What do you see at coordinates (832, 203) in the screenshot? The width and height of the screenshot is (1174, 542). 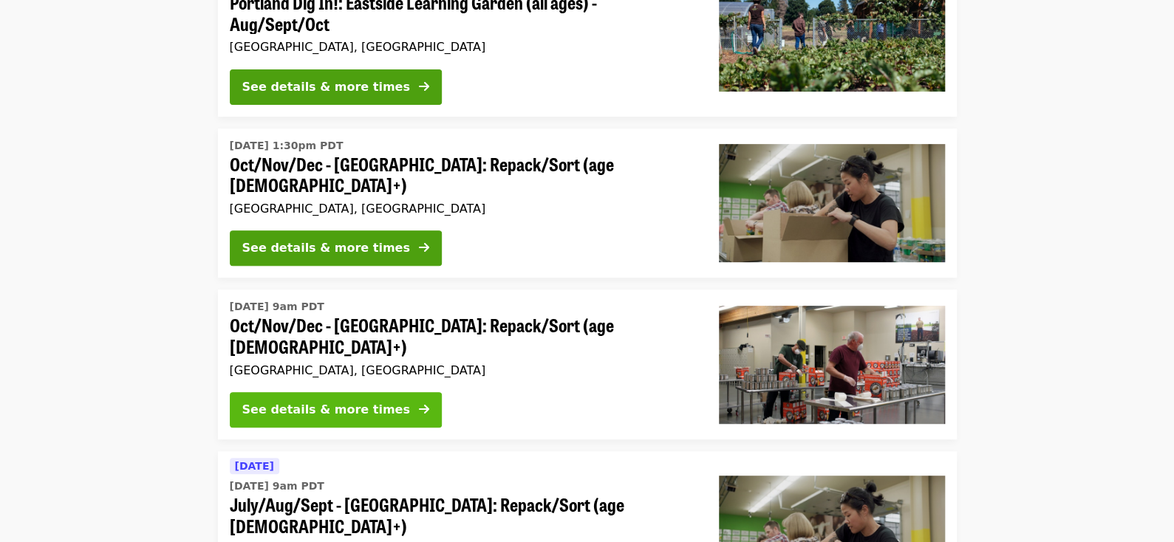 I see `img: Oct/Nov/Dec - Portland: Repack/Sort (age 8+) organized by Oregon Food Bank` at bounding box center [832, 203].